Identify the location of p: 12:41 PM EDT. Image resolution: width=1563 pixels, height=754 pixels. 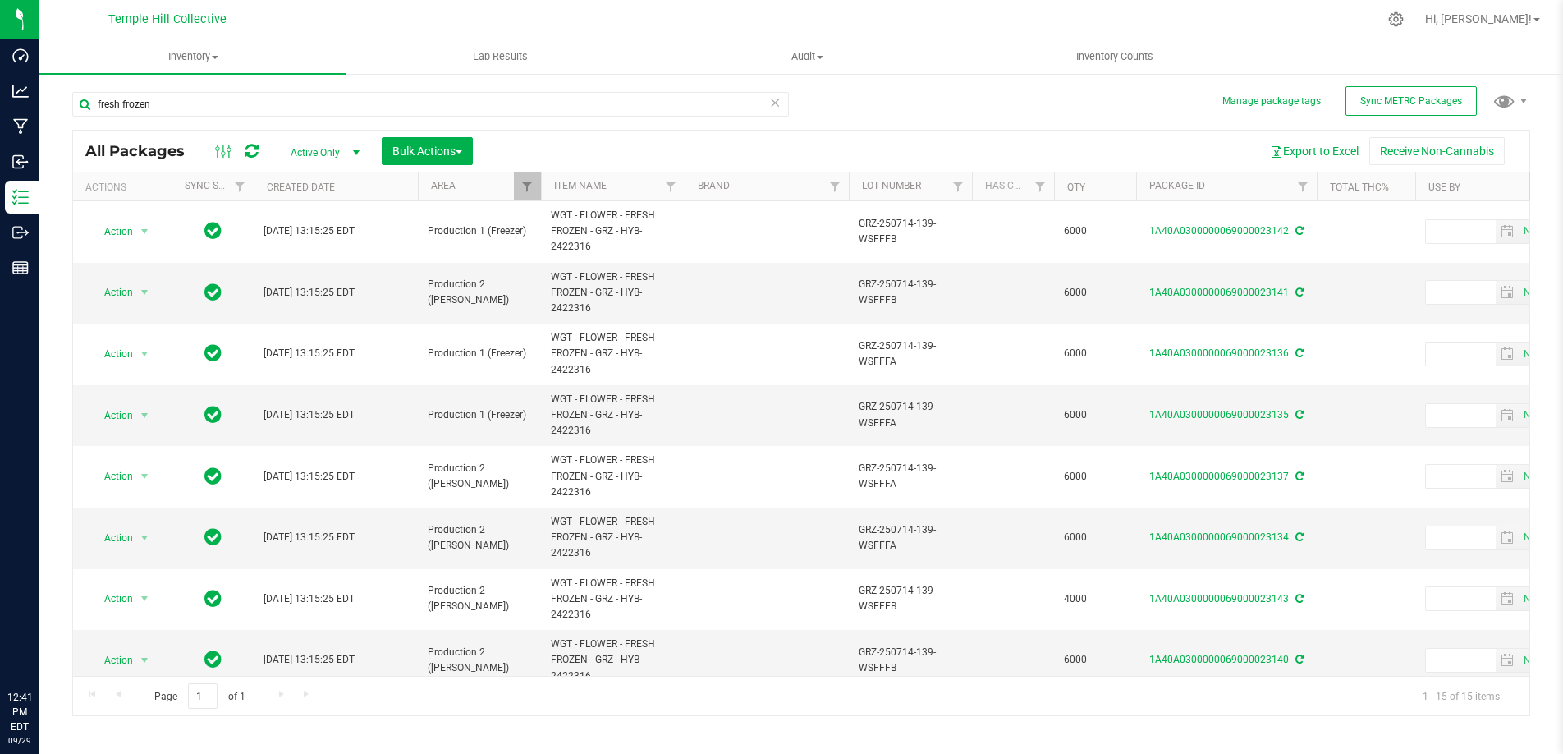
(20, 712).